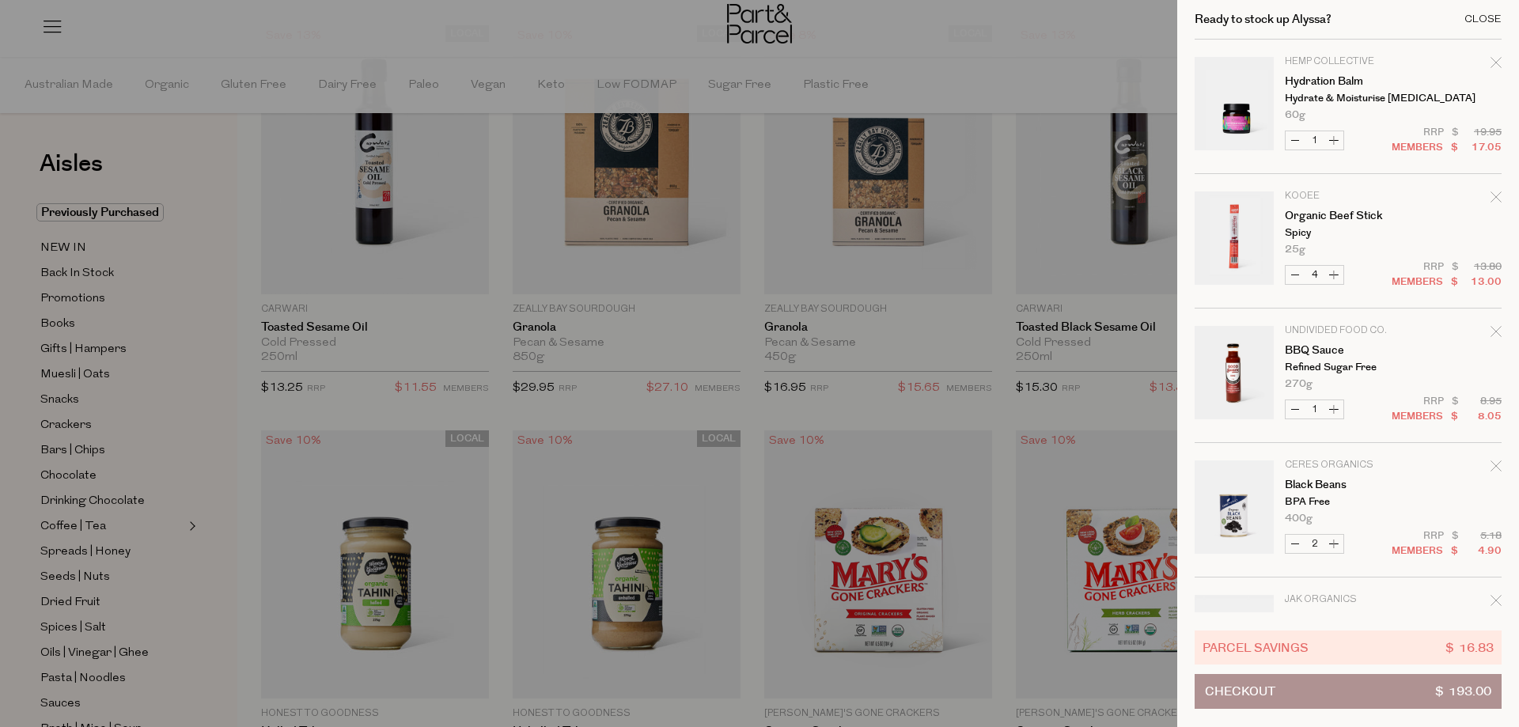  I want to click on span: 270g, so click(1298, 384).